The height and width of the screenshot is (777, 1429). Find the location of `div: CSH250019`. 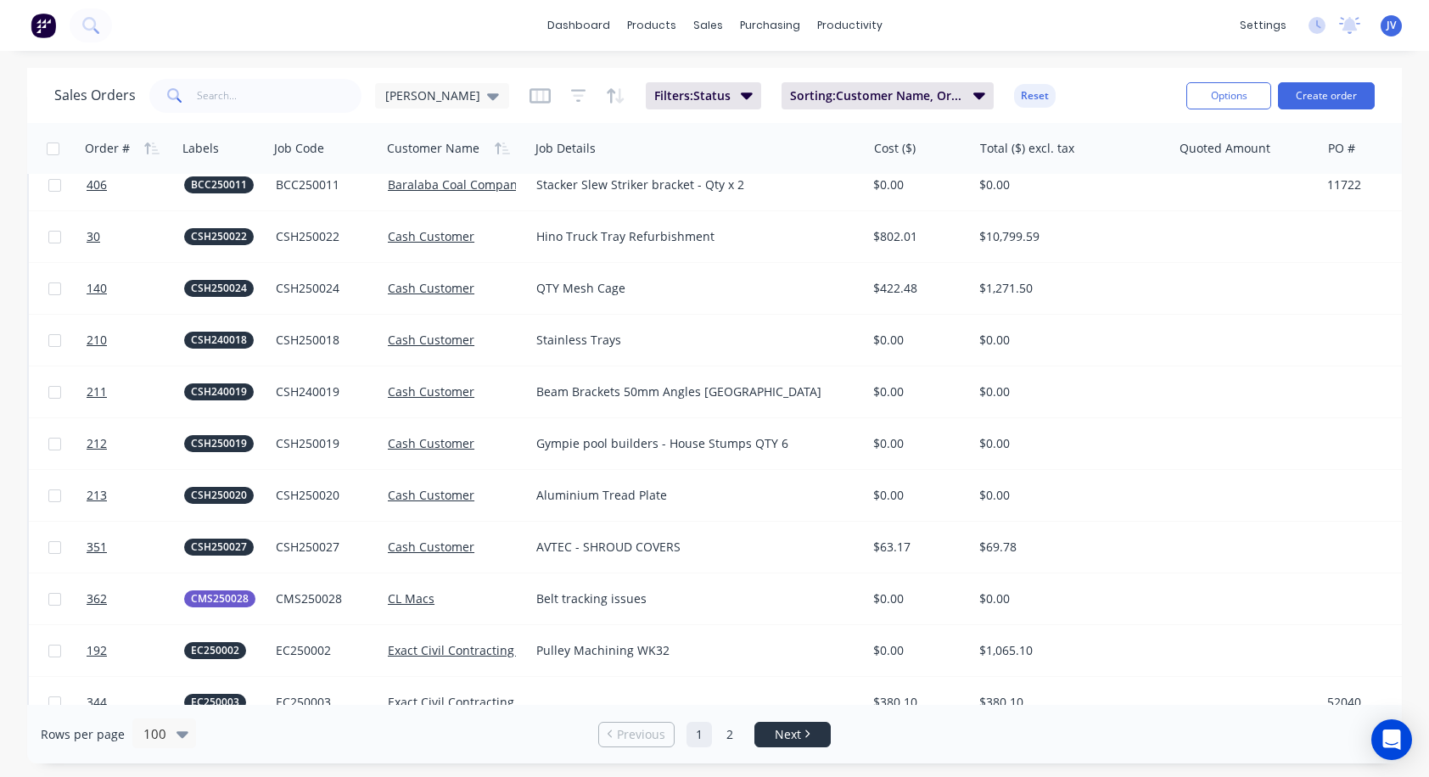

div: CSH250019 is located at coordinates (322, 444).